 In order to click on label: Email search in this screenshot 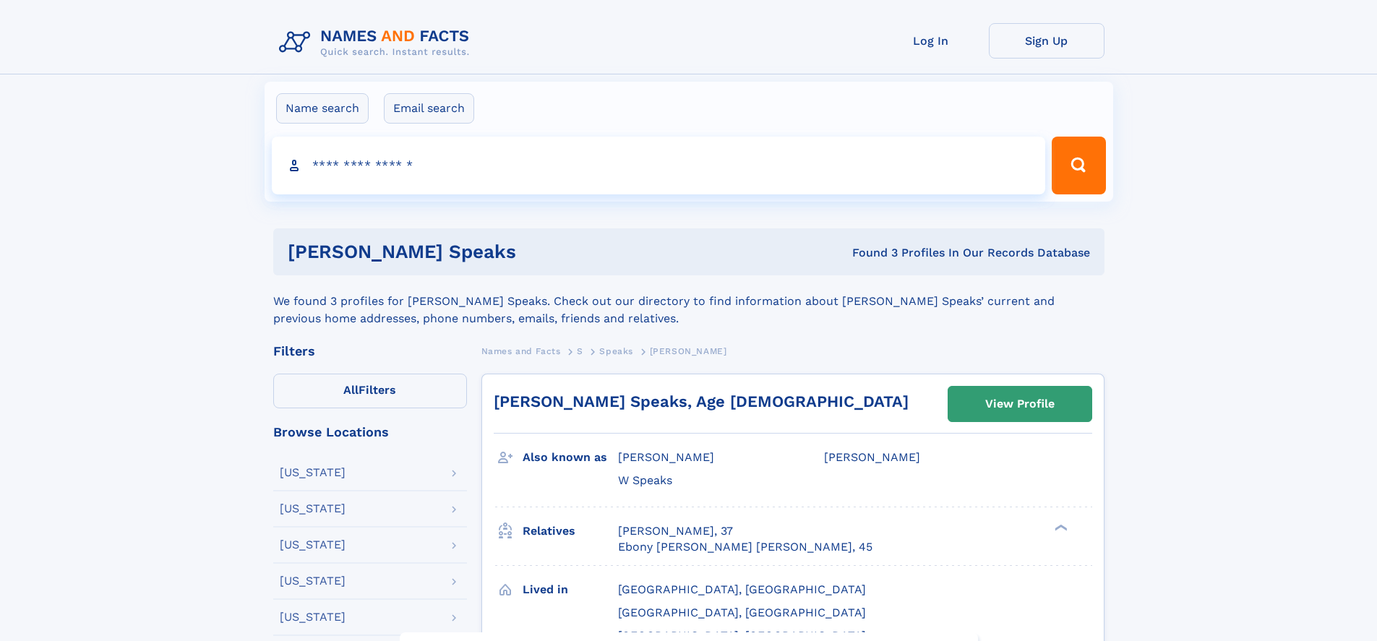, I will do `click(429, 108)`.